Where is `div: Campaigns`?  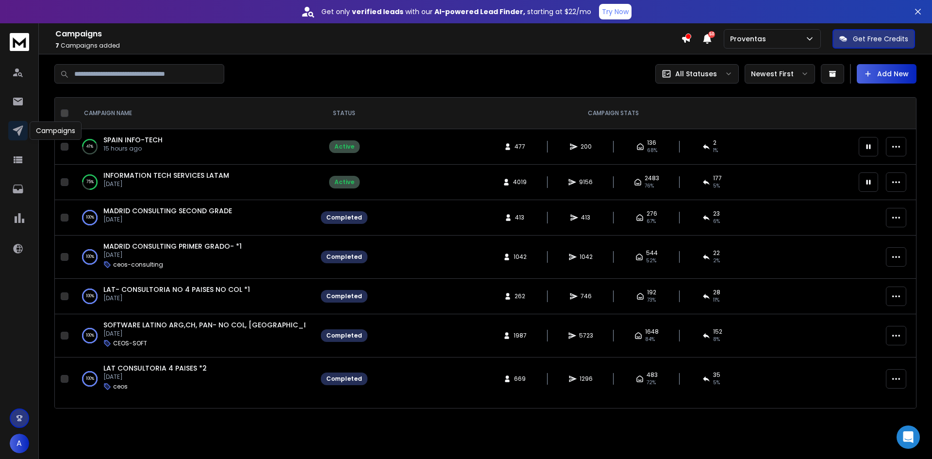
div: Campaigns is located at coordinates (55, 131).